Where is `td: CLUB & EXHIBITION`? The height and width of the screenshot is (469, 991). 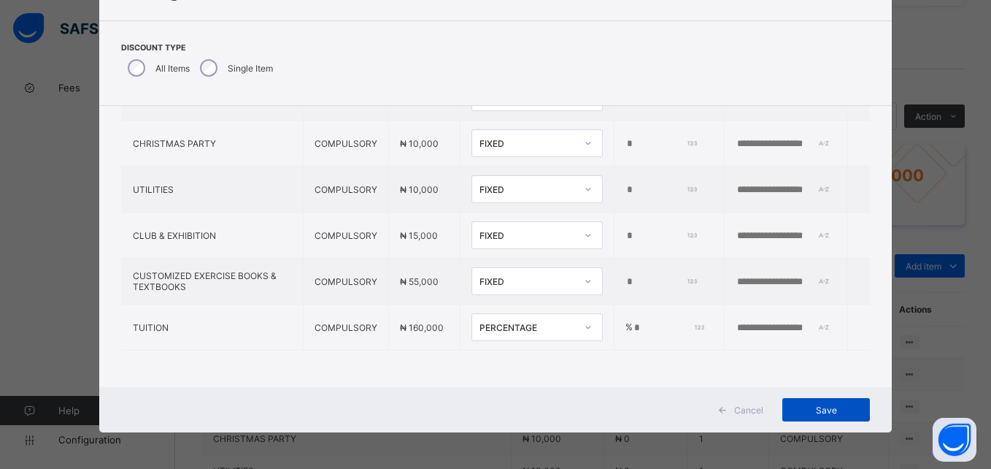
td: CLUB & EXHIBITION is located at coordinates (212, 235).